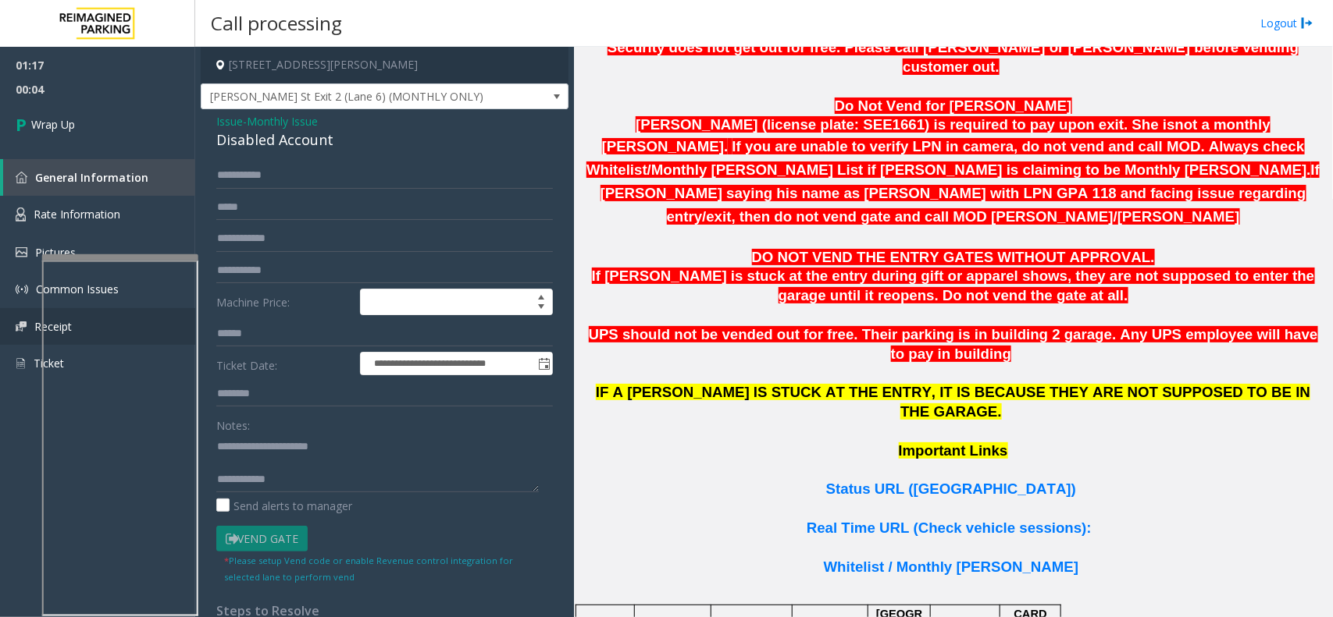 The height and width of the screenshot is (617, 1333). I want to click on span: UPS should not be vended out for free. Their parking is in building 2 garage. A, so click(859, 334).